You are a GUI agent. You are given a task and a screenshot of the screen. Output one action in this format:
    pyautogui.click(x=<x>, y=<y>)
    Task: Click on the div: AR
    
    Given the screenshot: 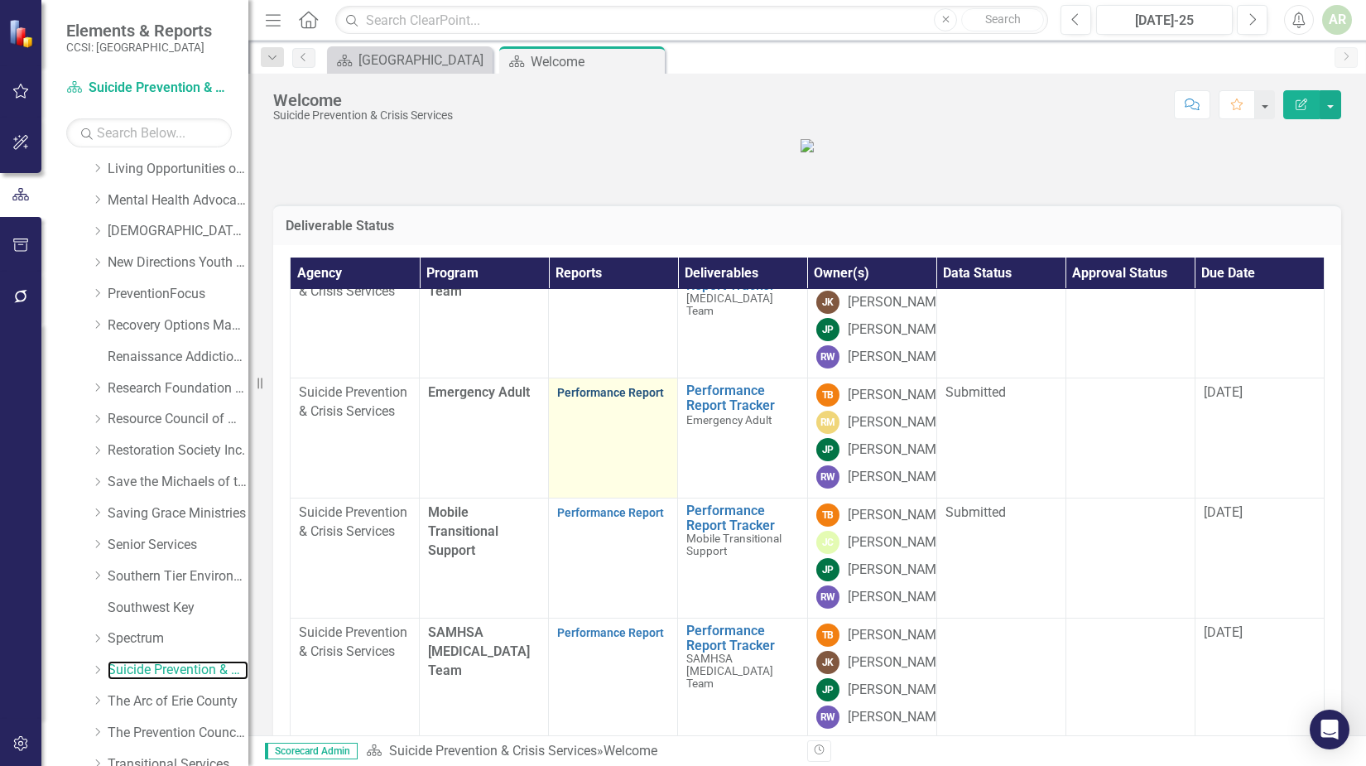 What is the action you would take?
    pyautogui.click(x=1337, y=20)
    